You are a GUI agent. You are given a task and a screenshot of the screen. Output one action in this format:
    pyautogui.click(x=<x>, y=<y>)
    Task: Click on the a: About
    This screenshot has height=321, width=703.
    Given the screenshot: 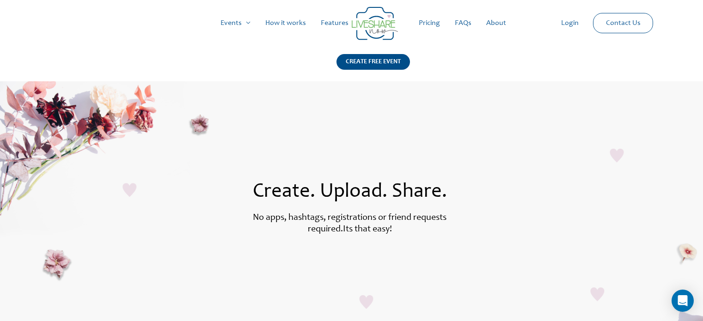 What is the action you would take?
    pyautogui.click(x=496, y=23)
    